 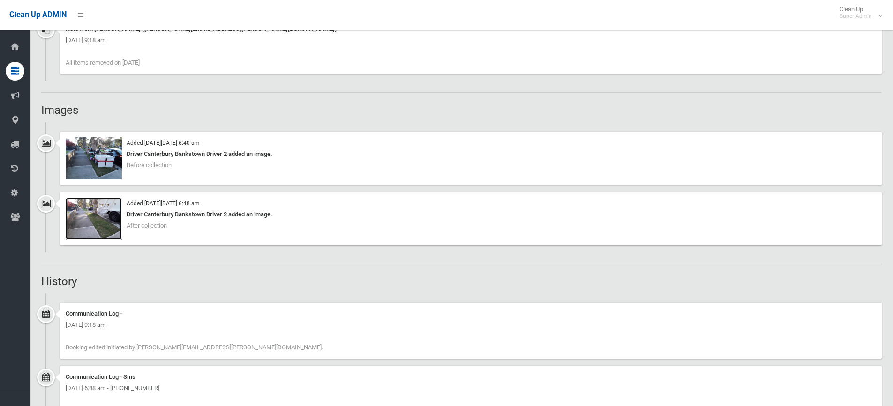 What do you see at coordinates (147, 225) in the screenshot?
I see `span: After collection` at bounding box center [147, 225].